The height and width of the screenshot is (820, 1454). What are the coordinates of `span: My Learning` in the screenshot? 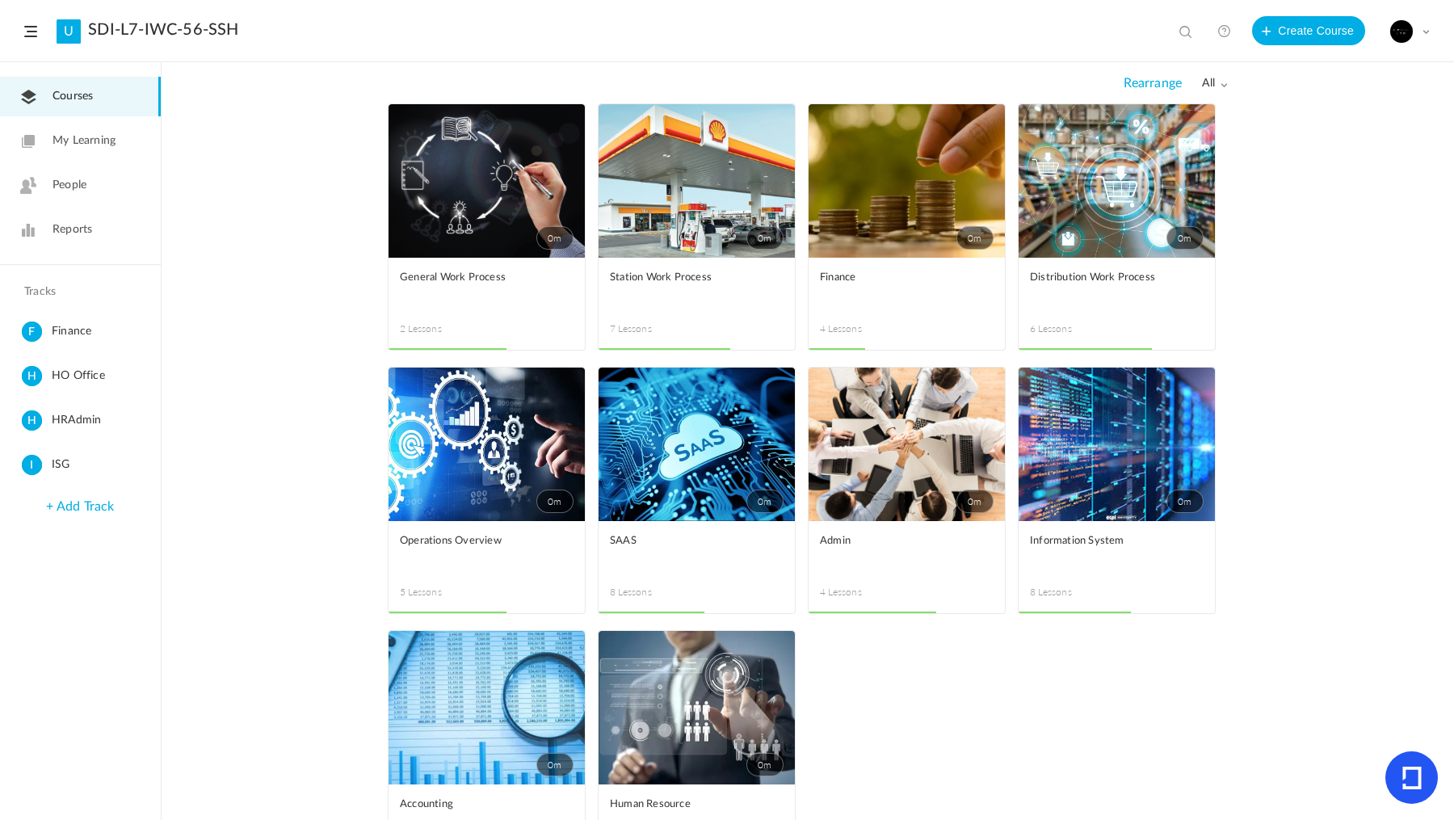 It's located at (84, 141).